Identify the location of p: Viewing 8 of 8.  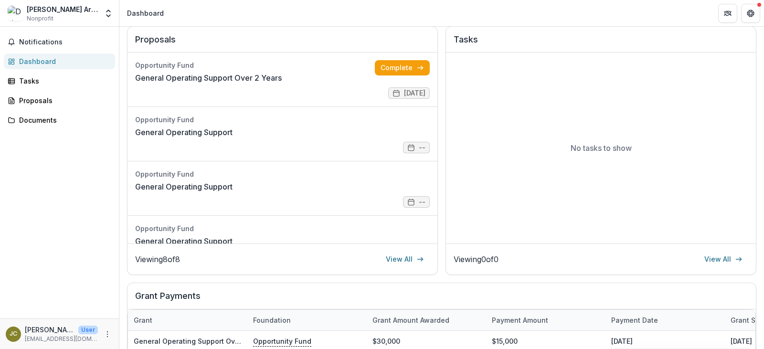
(158, 259).